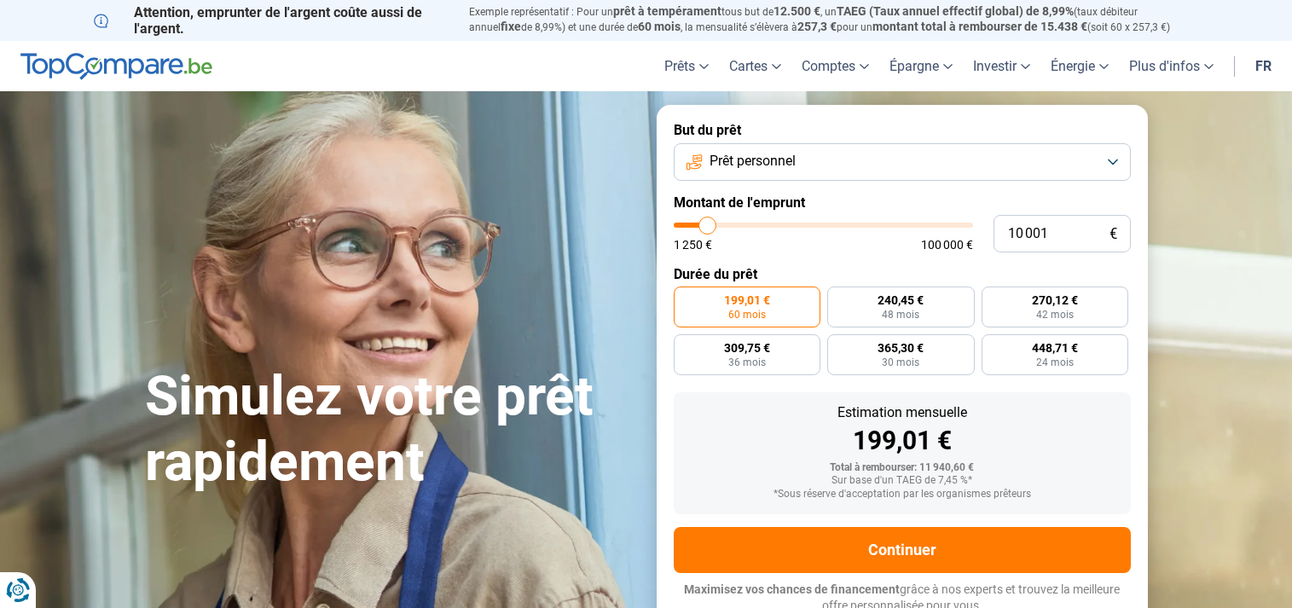 This screenshot has width=1292, height=608. Describe the element at coordinates (686, 66) in the screenshot. I see `a: Prêts` at that location.